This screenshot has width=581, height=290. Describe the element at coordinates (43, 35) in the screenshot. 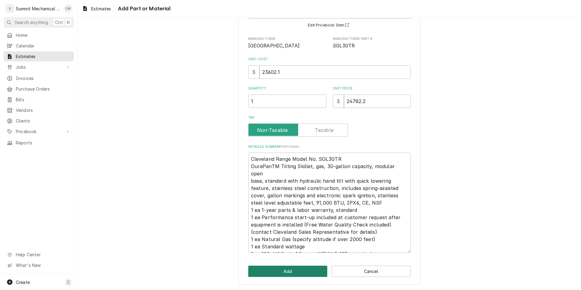

I see `span: Home` at that location.